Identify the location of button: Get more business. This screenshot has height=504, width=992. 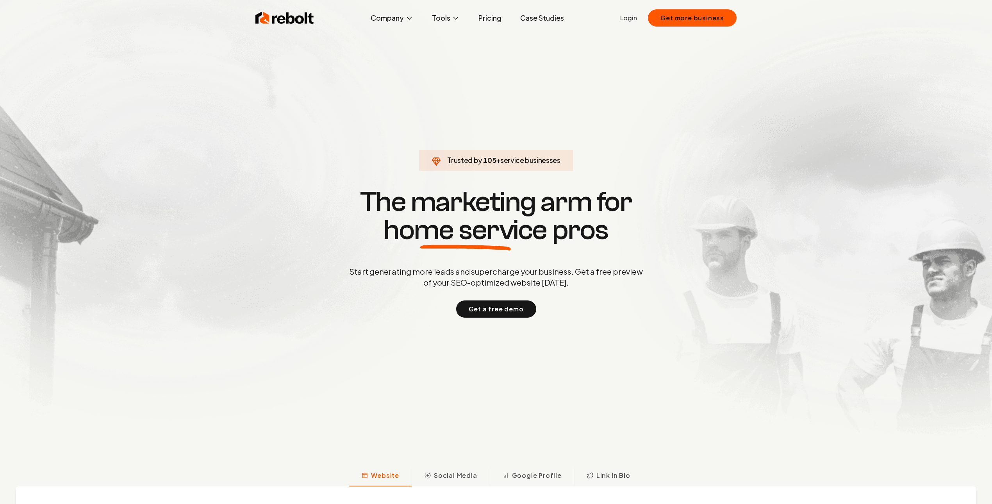
(692, 18).